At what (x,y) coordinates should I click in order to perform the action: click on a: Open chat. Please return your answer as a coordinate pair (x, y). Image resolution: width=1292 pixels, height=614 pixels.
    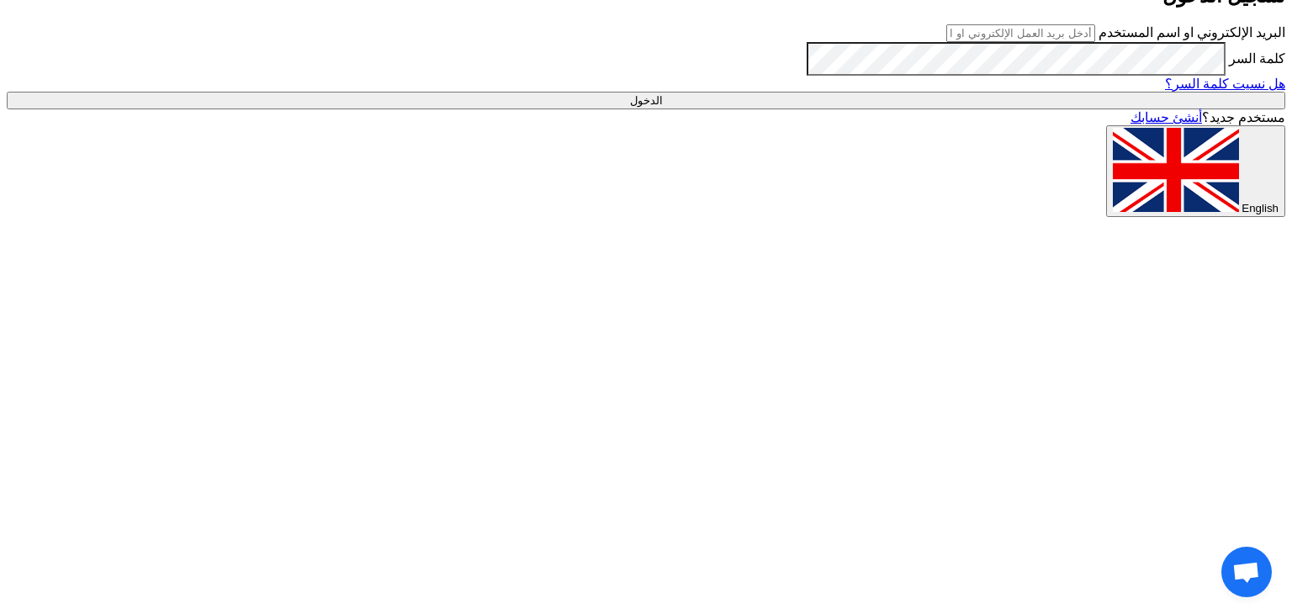
    Looking at the image, I should click on (1247, 572).